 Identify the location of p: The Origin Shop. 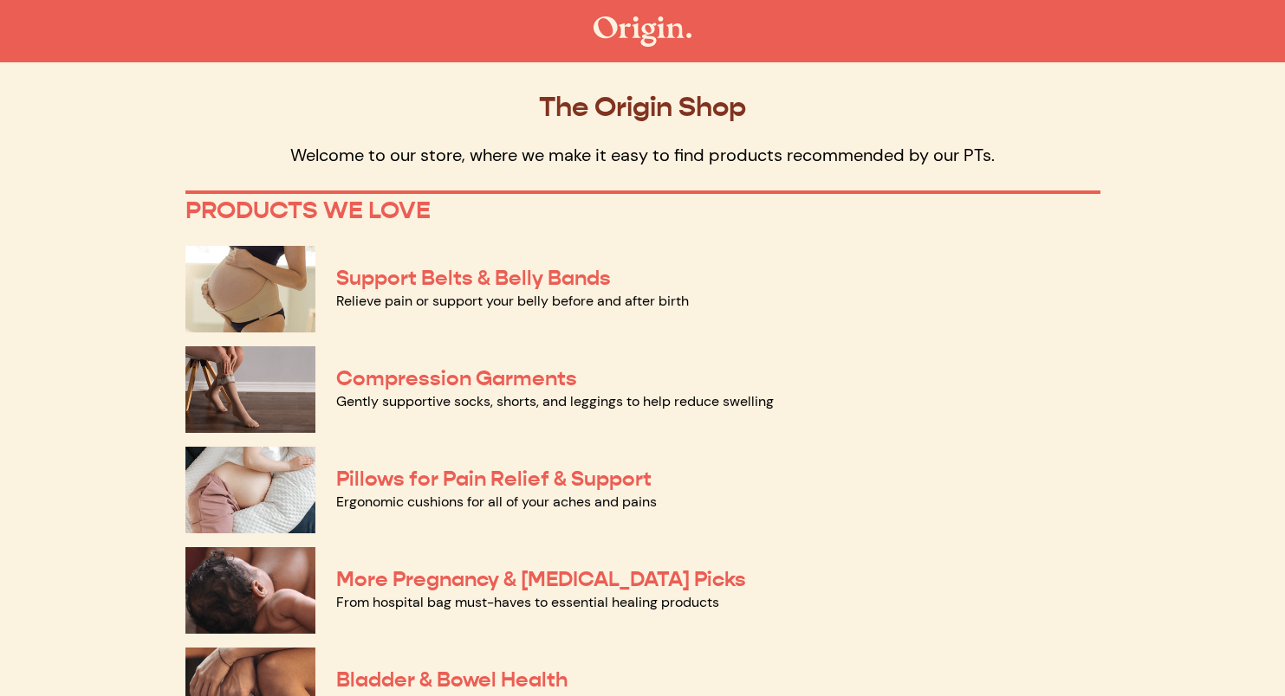
(643, 107).